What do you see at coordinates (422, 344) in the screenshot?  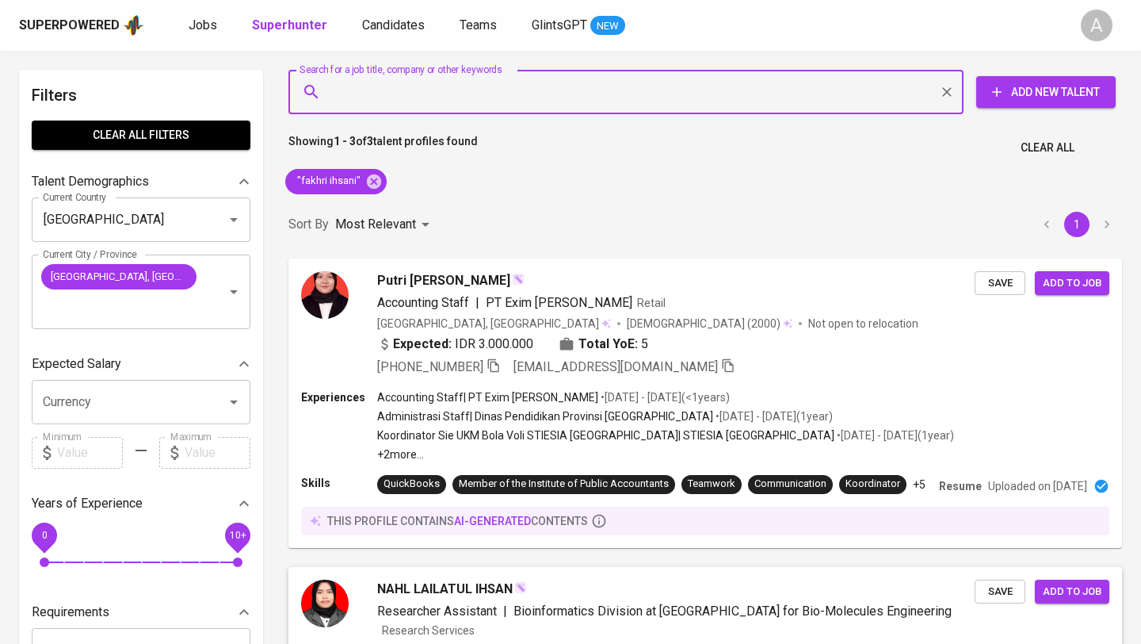 I see `b: Expected:` at bounding box center [422, 344].